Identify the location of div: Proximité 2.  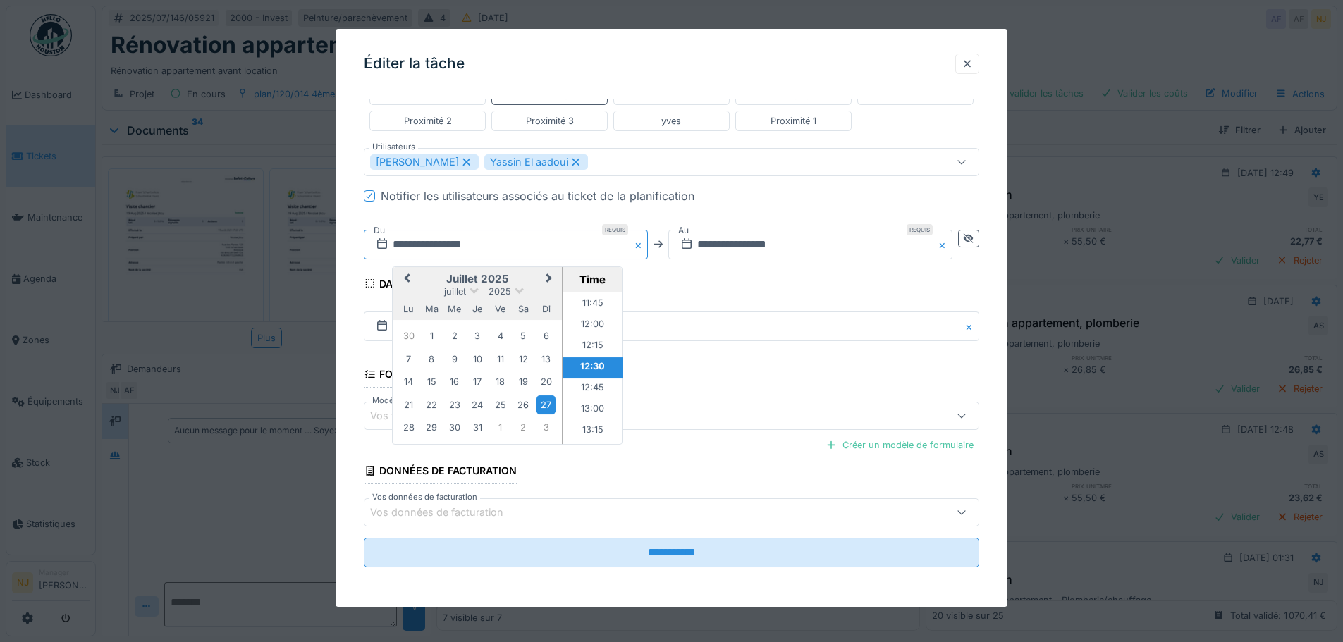
(428, 121).